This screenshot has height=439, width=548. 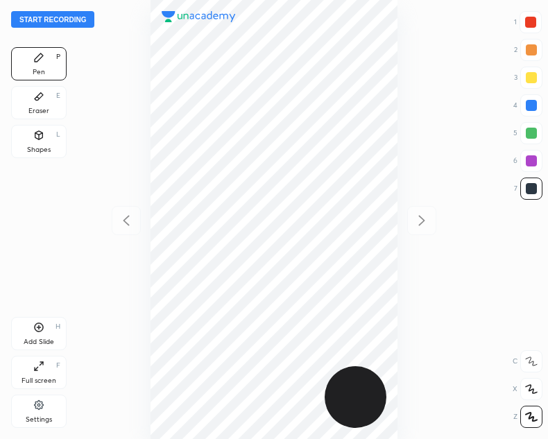 I want to click on div: E, so click(x=58, y=96).